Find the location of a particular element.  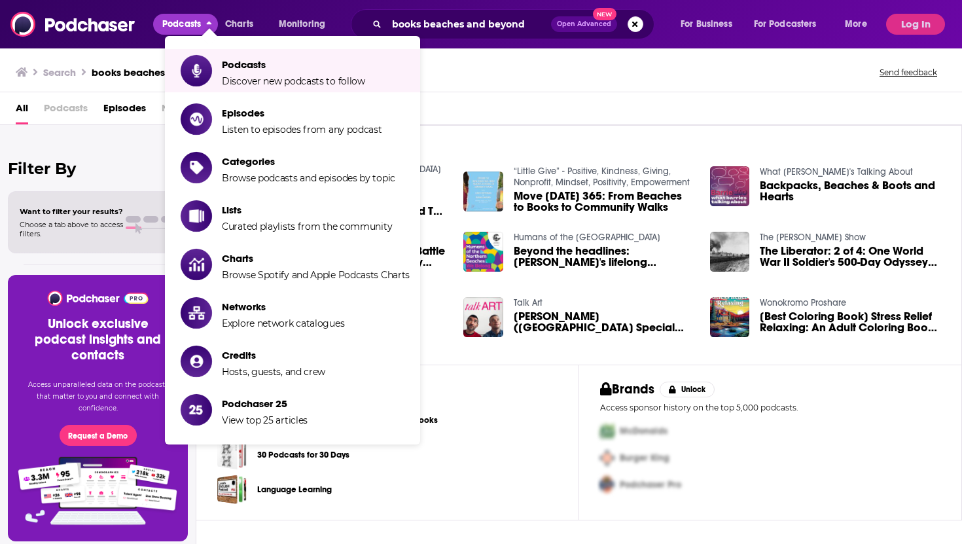

span: Categories is located at coordinates (308, 161).